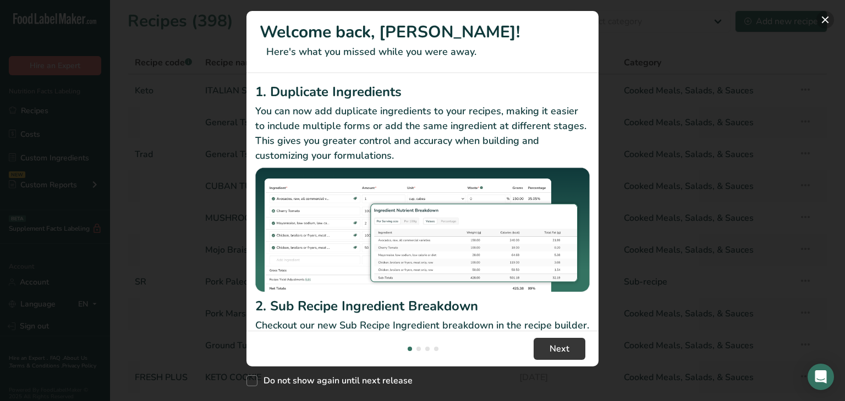 The image size is (845, 401). What do you see at coordinates (422, 134) in the screenshot?
I see `p: You can now add duplicate ingredients to your recipes, making it easier to include multiple forms...` at bounding box center [422, 134].